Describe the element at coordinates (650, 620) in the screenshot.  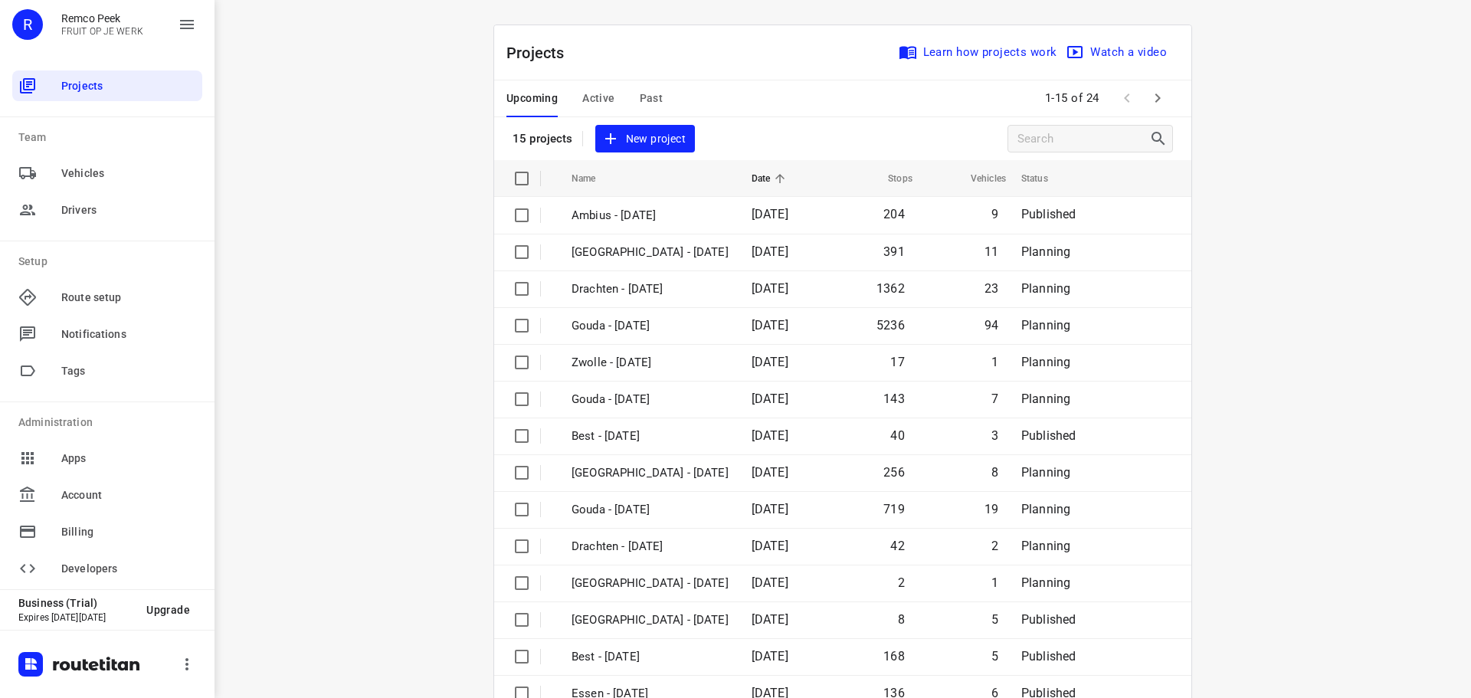
I see `p: Gemeente Rotterdam - Thursday` at that location.